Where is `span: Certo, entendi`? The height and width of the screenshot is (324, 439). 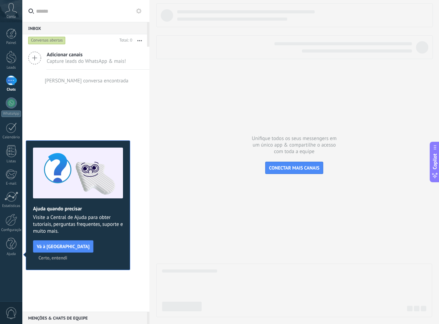
span: Certo, entendi is located at coordinates (53, 258).